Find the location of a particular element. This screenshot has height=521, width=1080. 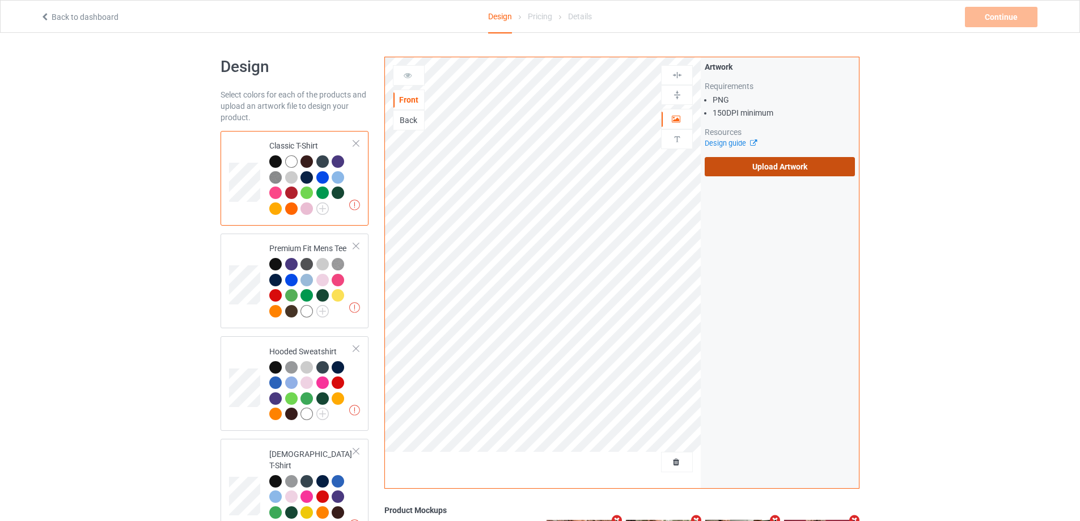

div: Back is located at coordinates (409, 120).